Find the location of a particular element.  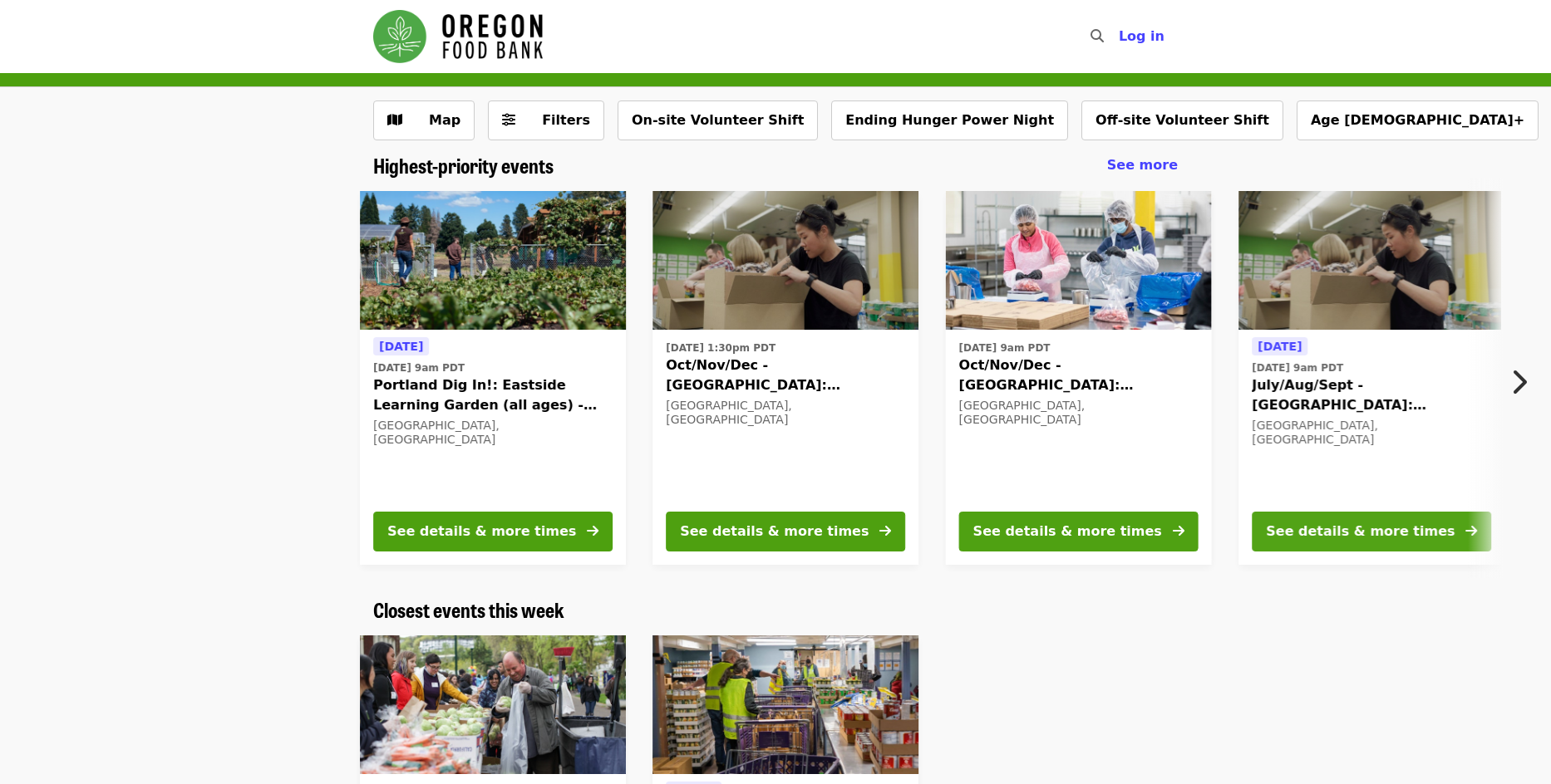

span: Portland Dig In!: Eastside Learning Garden (all ages) - Aug/Sept/Oct is located at coordinates (493, 395).